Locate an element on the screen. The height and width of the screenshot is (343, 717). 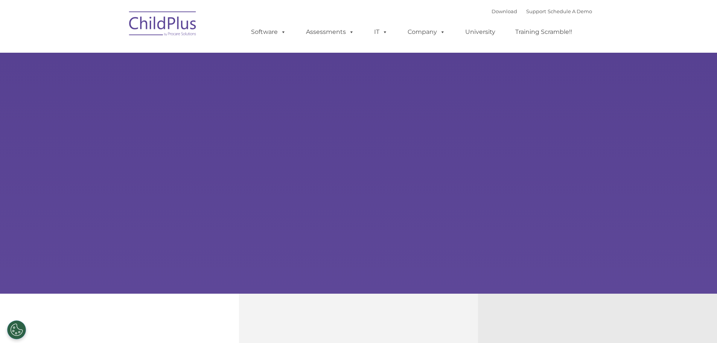
button: Cookies Settings is located at coordinates (17, 330).